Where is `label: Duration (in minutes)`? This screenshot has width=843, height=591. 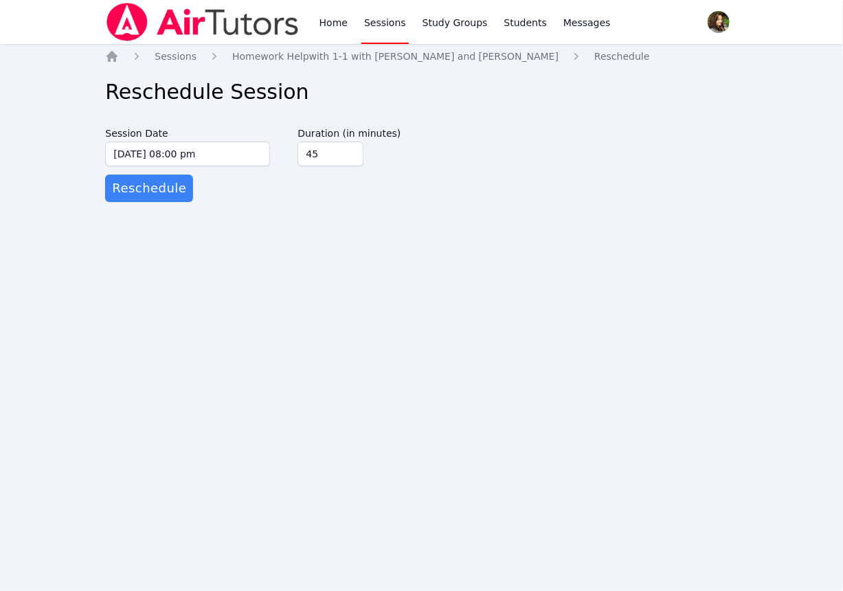
label: Duration (in minutes) is located at coordinates (364, 131).